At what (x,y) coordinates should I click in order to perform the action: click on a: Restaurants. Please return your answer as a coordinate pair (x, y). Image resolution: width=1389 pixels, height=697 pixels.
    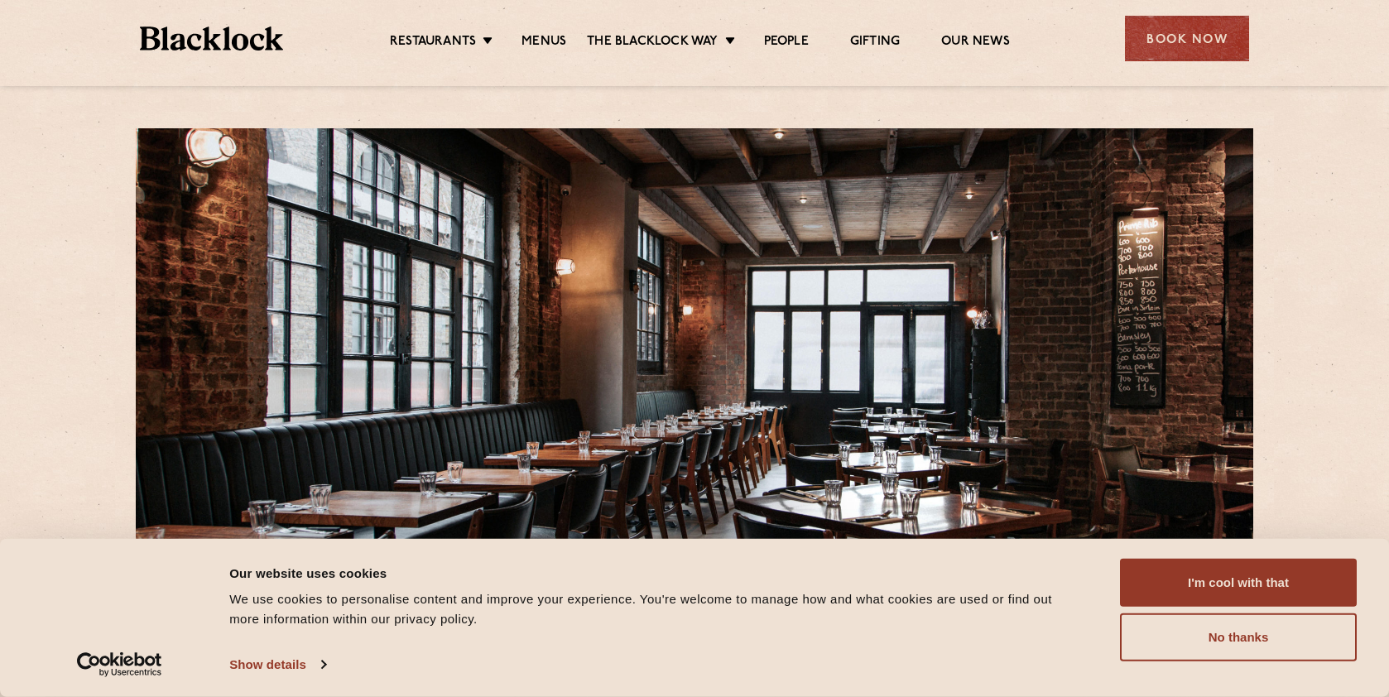
    Looking at the image, I should click on (433, 43).